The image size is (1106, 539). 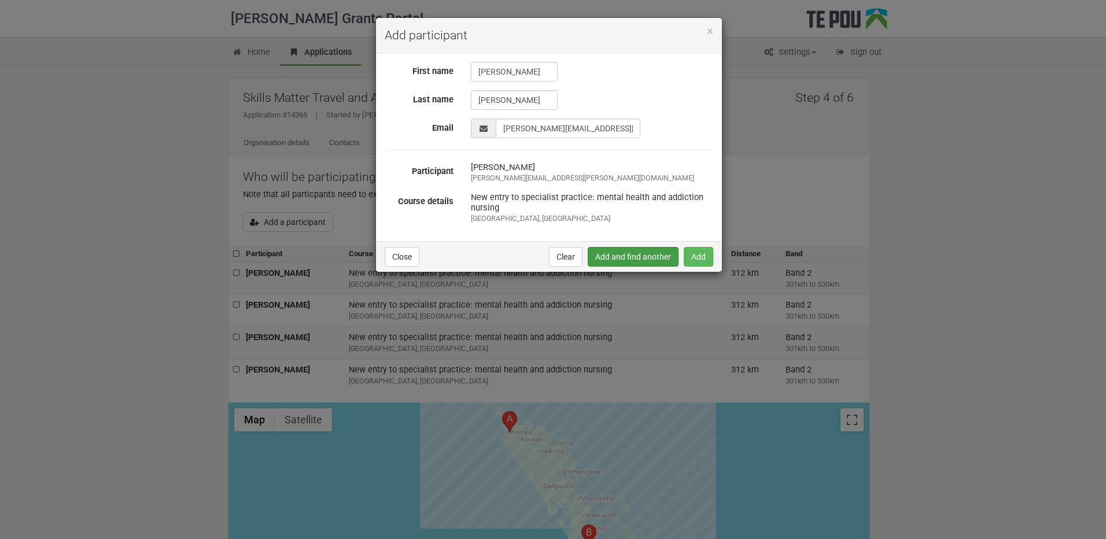 I want to click on button: Add and find another, so click(x=633, y=257).